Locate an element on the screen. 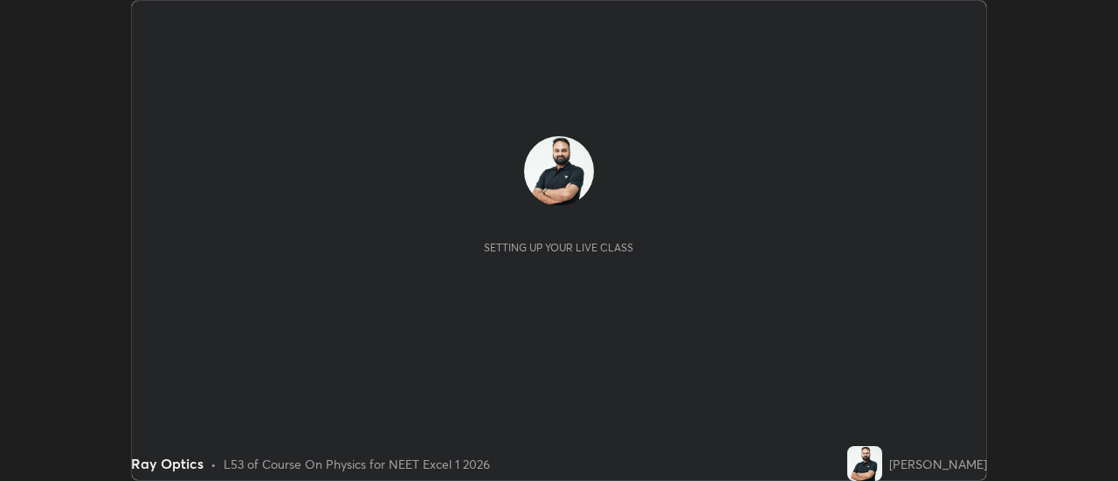 The width and height of the screenshot is (1118, 481). div: Ray Optics is located at coordinates (167, 464).